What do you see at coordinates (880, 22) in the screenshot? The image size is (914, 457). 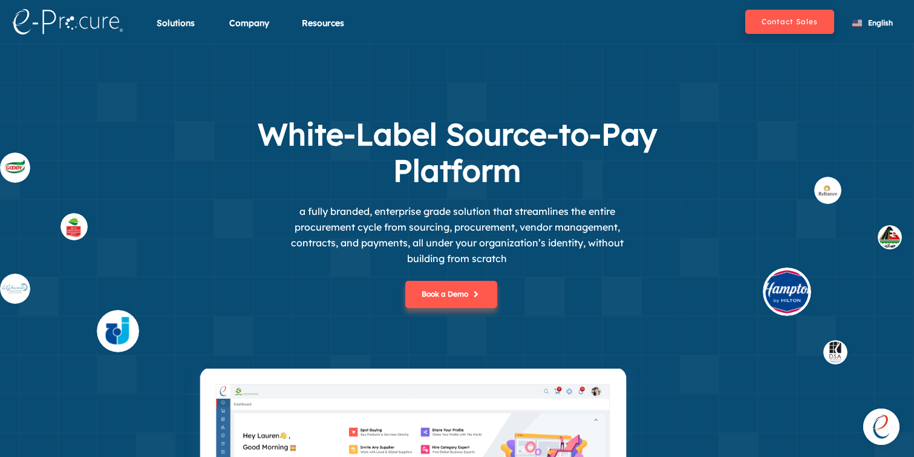 I see `span: English` at bounding box center [880, 22].